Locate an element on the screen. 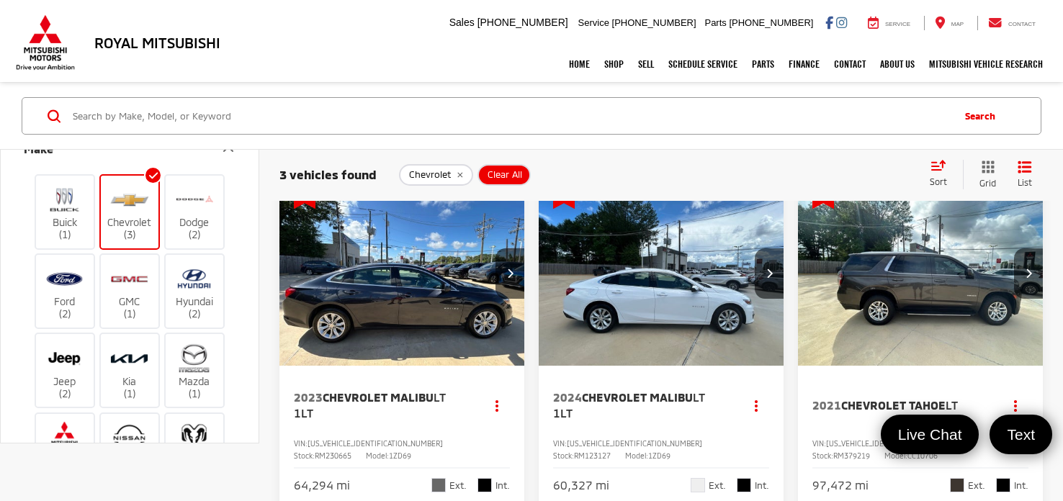 The width and height of the screenshot is (1063, 501). a: Service is located at coordinates (889, 23).